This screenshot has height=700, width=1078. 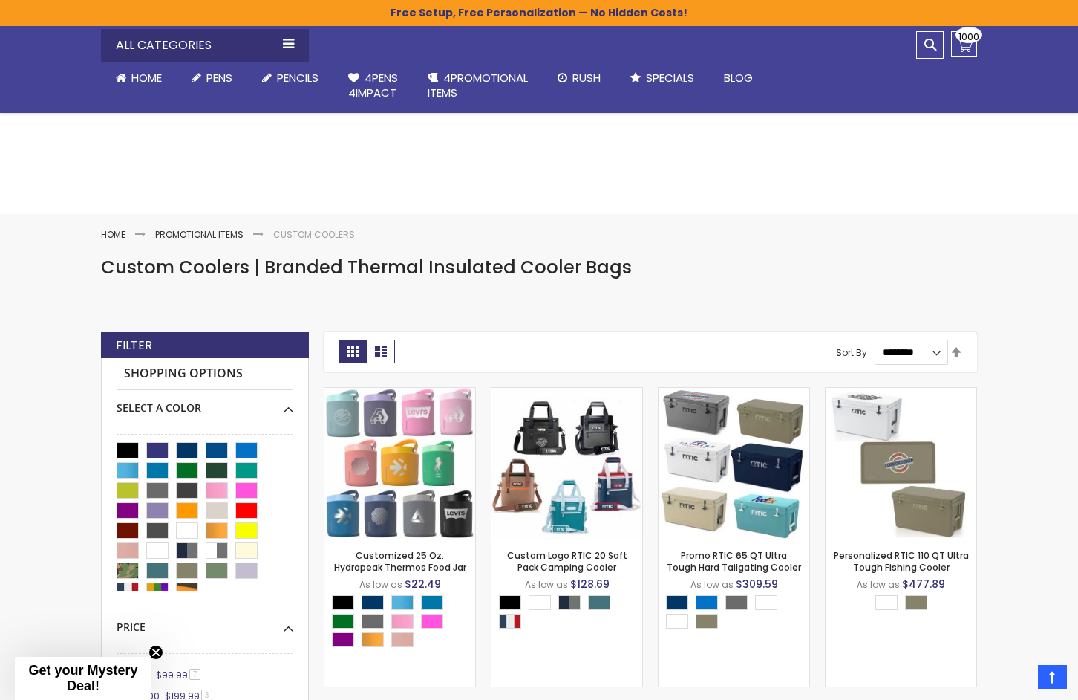 What do you see at coordinates (510, 621) in the screenshot?
I see `div: Patriot (Blue,White,Red)` at bounding box center [510, 621].